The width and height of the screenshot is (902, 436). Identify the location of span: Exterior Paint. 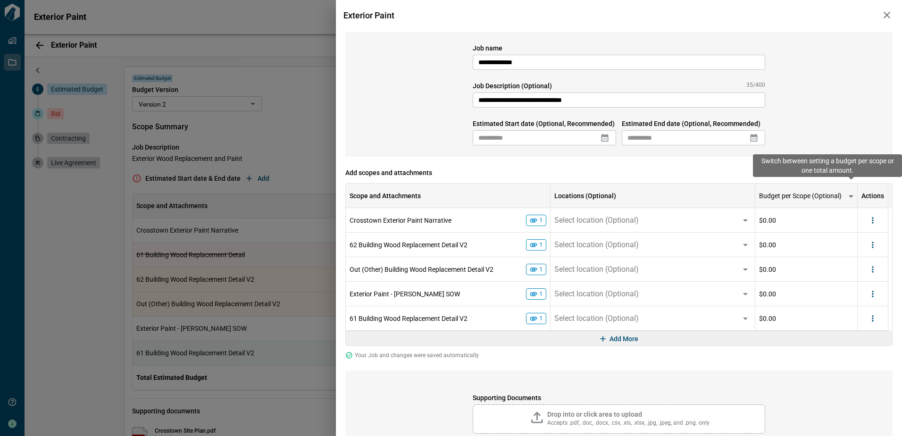
(368, 15).